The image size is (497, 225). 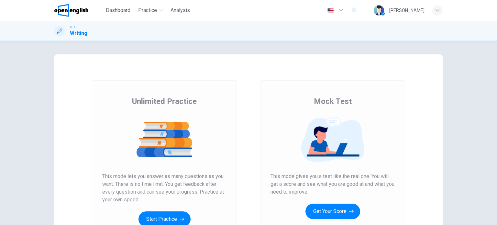 I want to click on img: en, so click(x=330, y=10).